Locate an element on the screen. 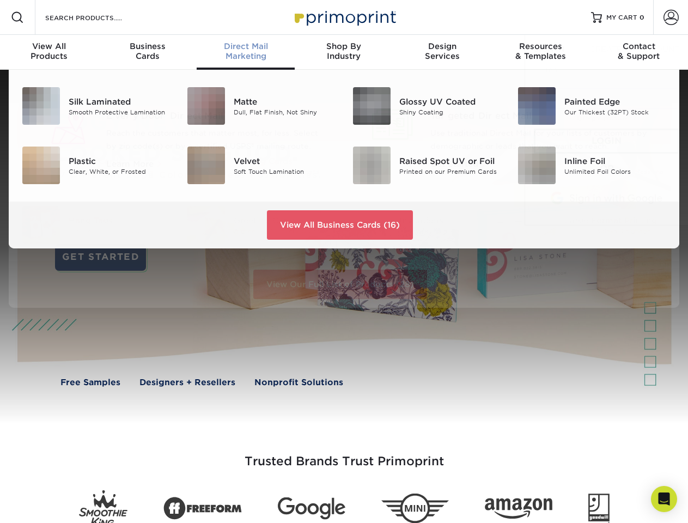  div: Marketing is located at coordinates (246, 51).